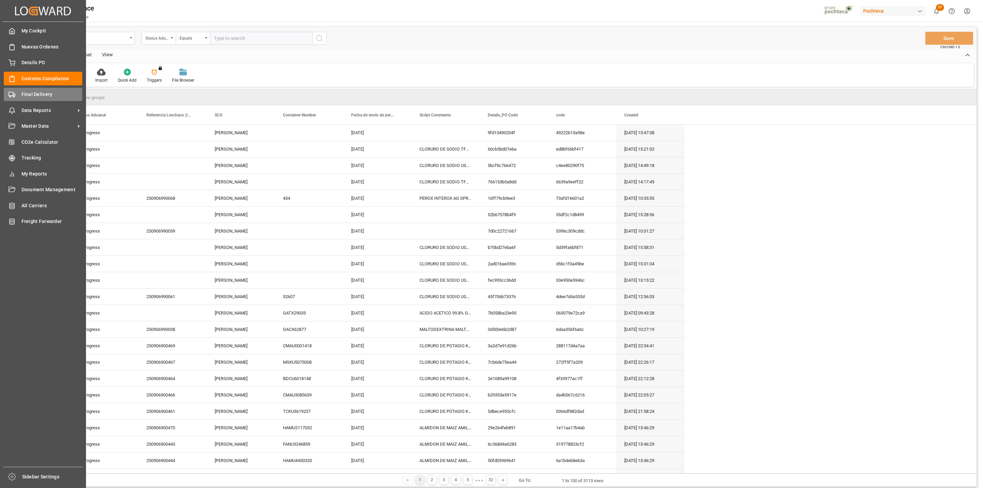 The width and height of the screenshot is (983, 488). I want to click on div: HAMU3846189, so click(309, 476).